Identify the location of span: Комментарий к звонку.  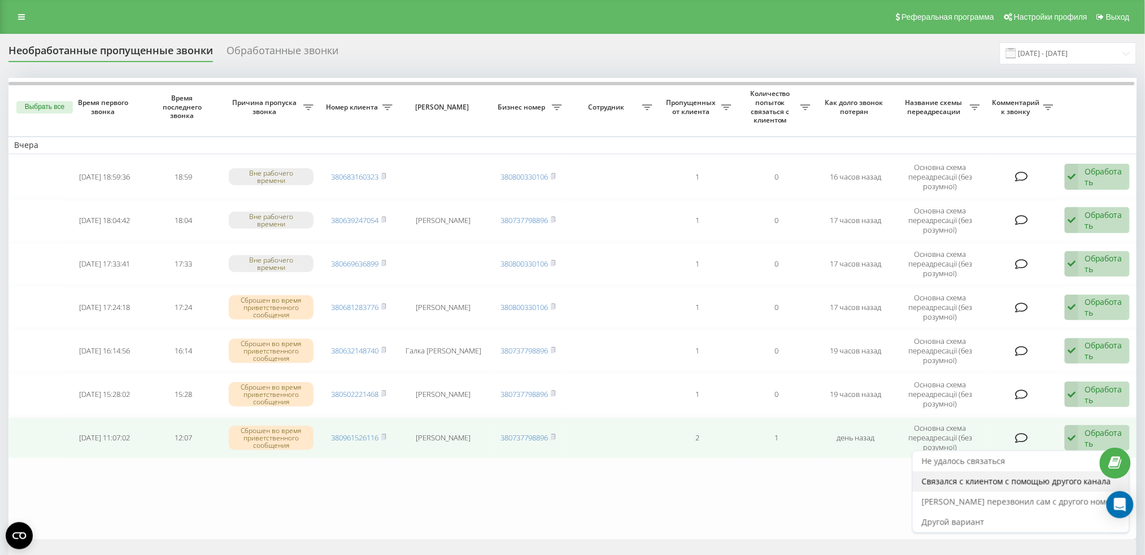
(1018, 107).